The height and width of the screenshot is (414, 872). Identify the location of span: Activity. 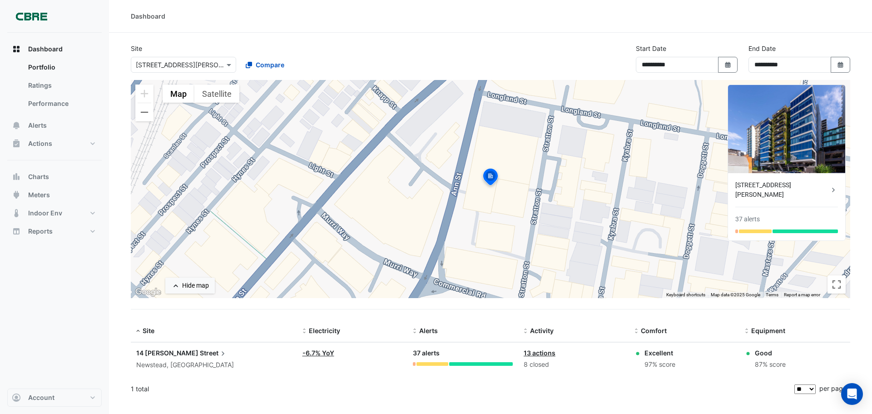
(542, 330).